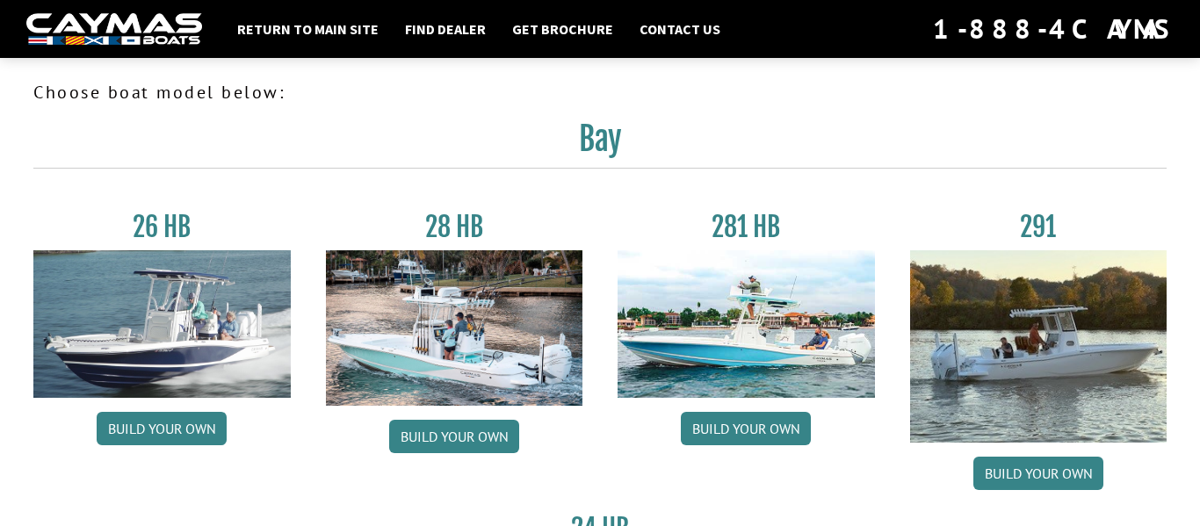 The image size is (1200, 526). What do you see at coordinates (1039, 346) in the screenshot?
I see `img: 291_Thumbnail.jpg` at bounding box center [1039, 346].